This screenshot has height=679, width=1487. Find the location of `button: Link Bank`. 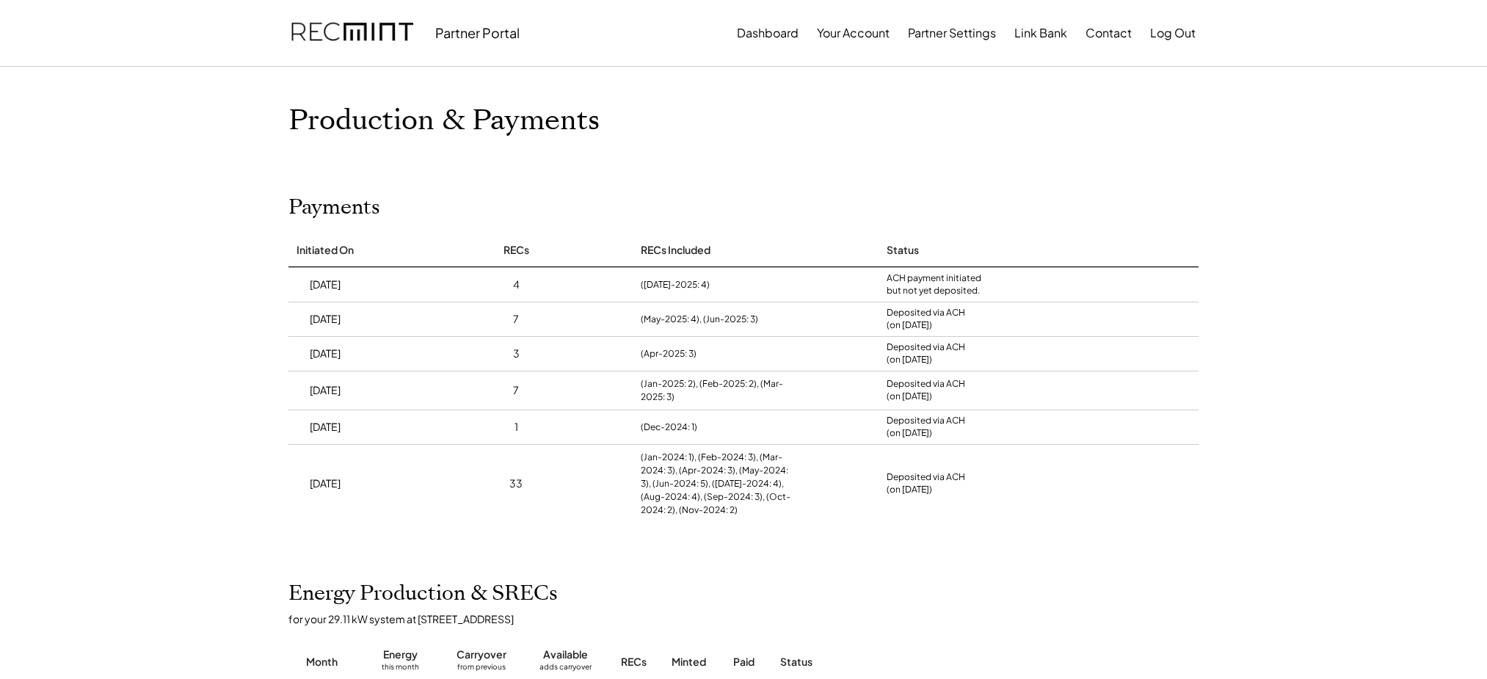

button: Link Bank is located at coordinates (1040, 33).